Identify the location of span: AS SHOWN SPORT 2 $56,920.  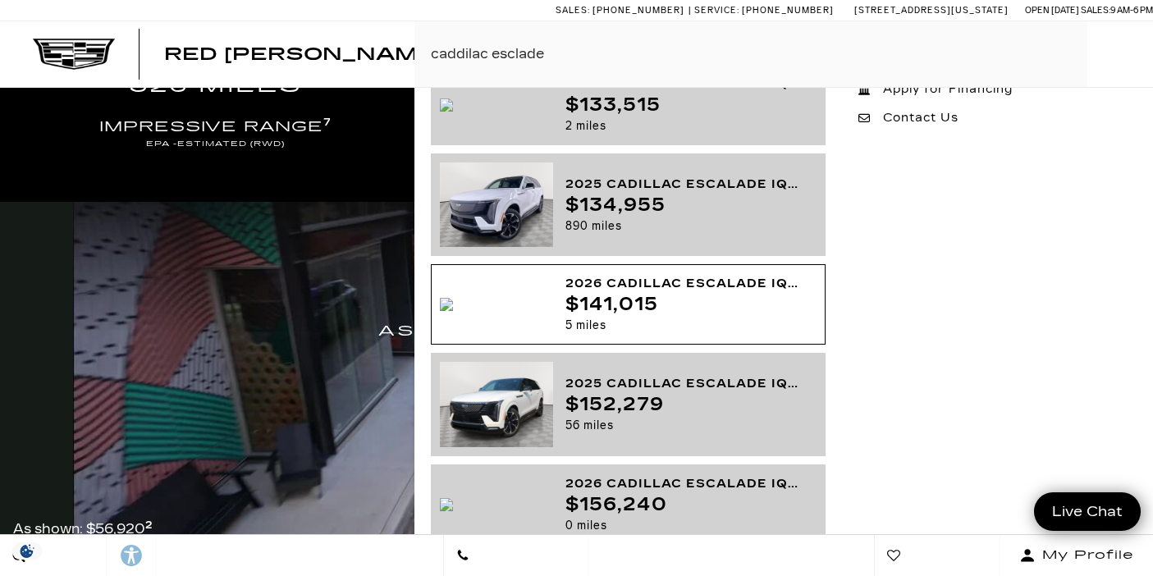
(576, 331).